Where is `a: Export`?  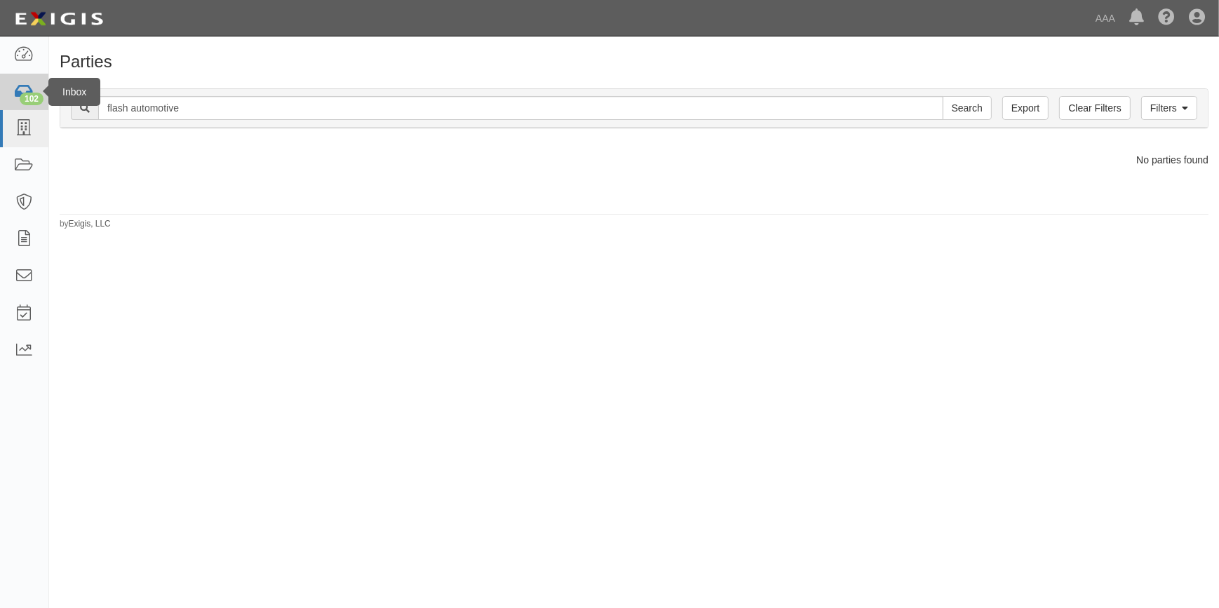
a: Export is located at coordinates (1025, 108).